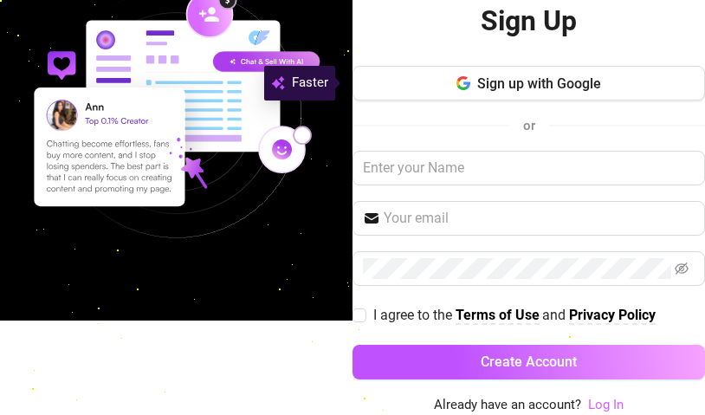  Describe the element at coordinates (497, 314) in the screenshot. I see `strong: Terms of Use` at that location.